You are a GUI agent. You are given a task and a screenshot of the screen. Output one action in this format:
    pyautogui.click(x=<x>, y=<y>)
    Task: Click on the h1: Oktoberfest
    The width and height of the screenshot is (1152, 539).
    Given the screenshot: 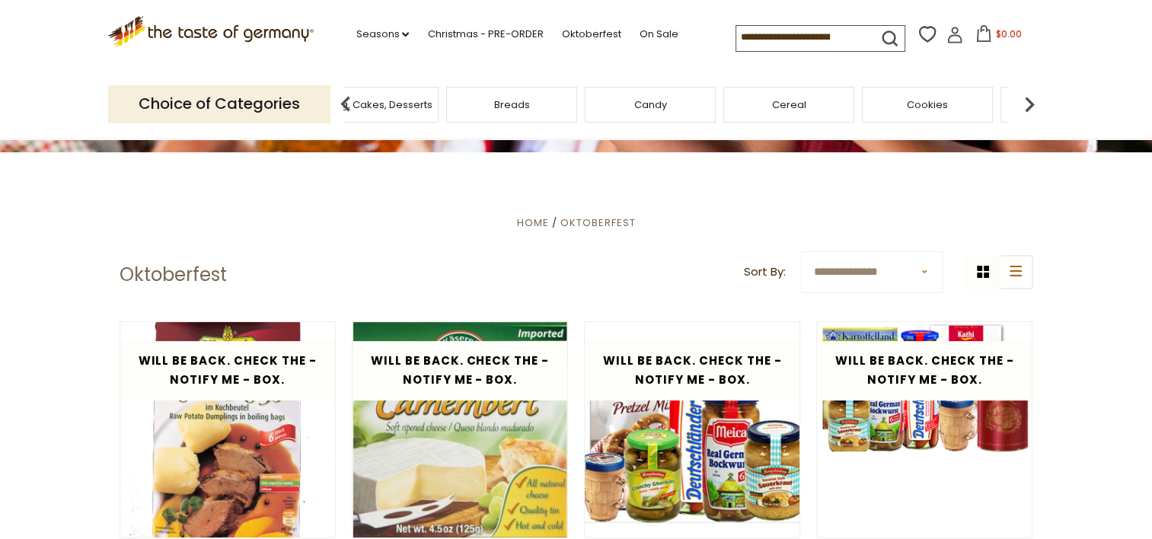 What is the action you would take?
    pyautogui.click(x=173, y=275)
    